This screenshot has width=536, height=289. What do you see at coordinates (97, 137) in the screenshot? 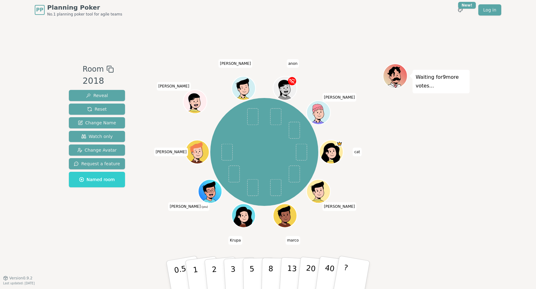
I see `span: Watch only` at bounding box center [97, 137].